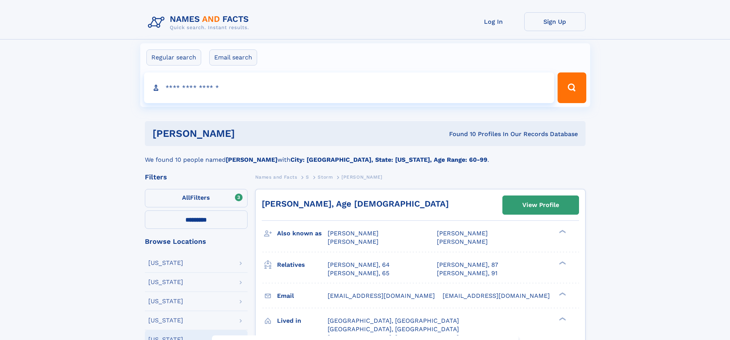  Describe the element at coordinates (276, 177) in the screenshot. I see `a: Names and Facts` at that location.